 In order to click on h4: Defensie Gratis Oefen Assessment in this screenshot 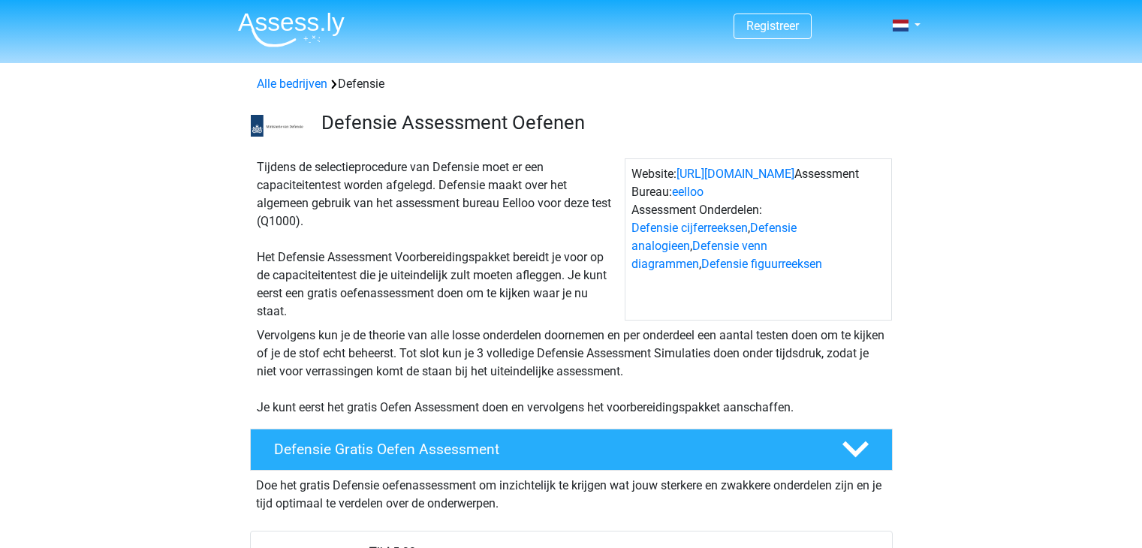, I will do `click(546, 449)`.